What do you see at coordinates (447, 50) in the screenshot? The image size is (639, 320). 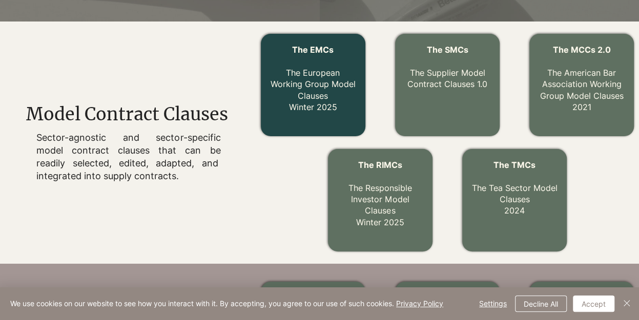 I see `span: The SMCs` at bounding box center [447, 50].